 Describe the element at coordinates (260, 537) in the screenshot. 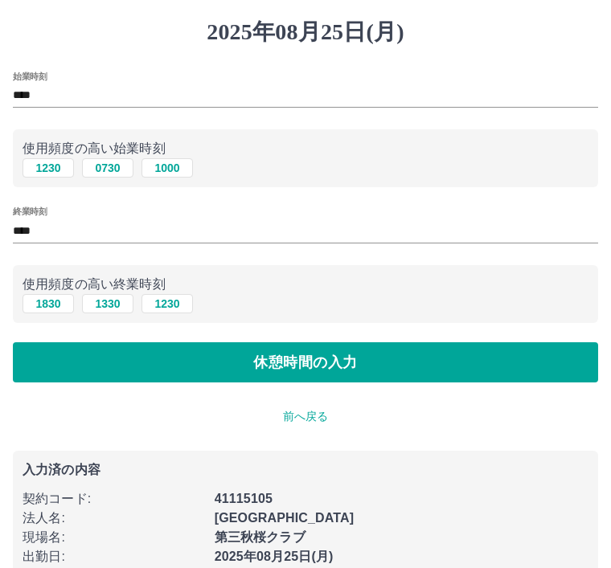

I see `b: 第三秋桜クラブ` at that location.